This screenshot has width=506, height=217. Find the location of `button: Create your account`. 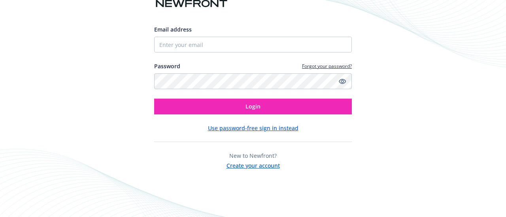

button: Create your account is located at coordinates (253, 165).